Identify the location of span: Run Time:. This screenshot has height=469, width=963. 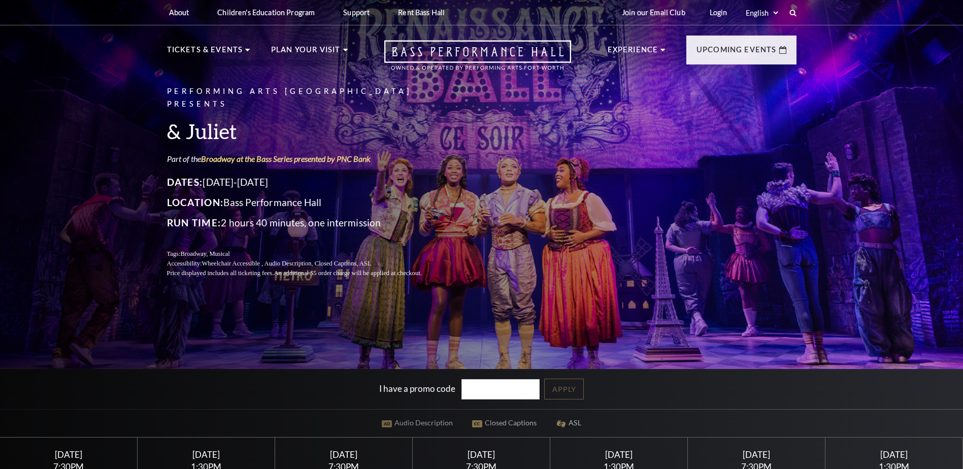
(194, 222).